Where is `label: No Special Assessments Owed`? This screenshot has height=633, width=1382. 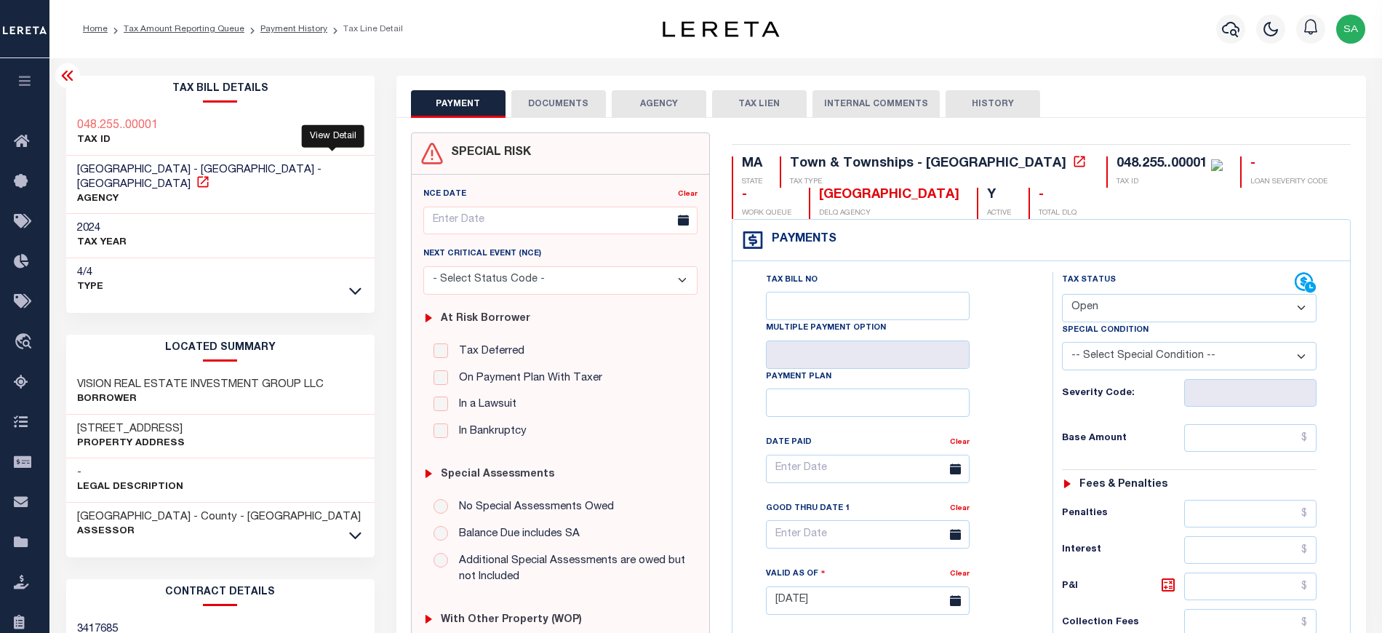
label: No Special Assessments Owed is located at coordinates (532, 507).